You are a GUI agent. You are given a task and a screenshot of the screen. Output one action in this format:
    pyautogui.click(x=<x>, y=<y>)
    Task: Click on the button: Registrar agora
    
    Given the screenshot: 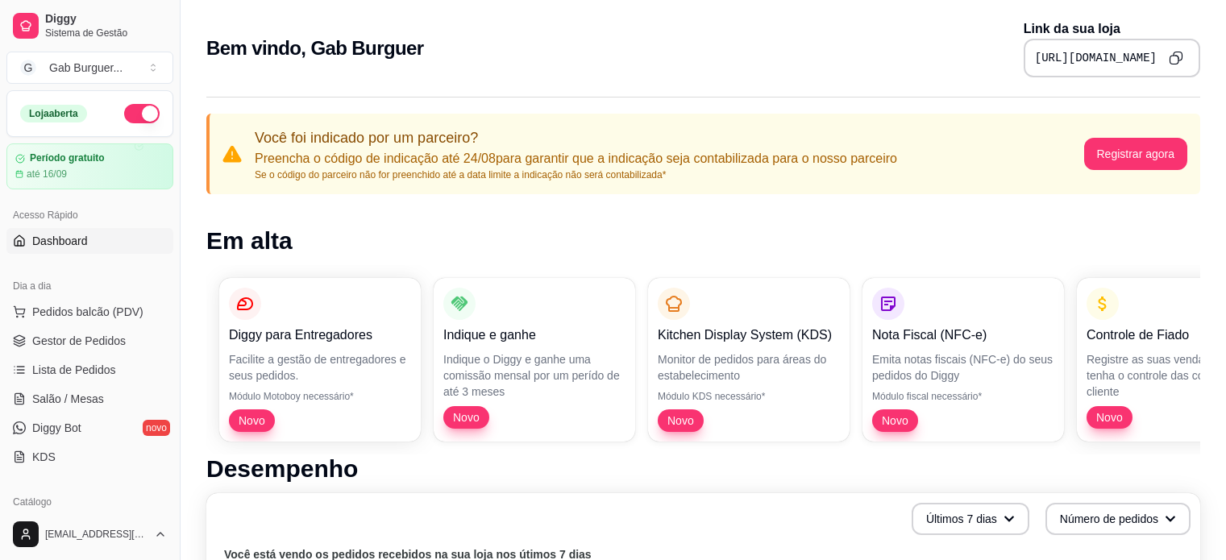 What is the action you would take?
    pyautogui.click(x=1136, y=154)
    